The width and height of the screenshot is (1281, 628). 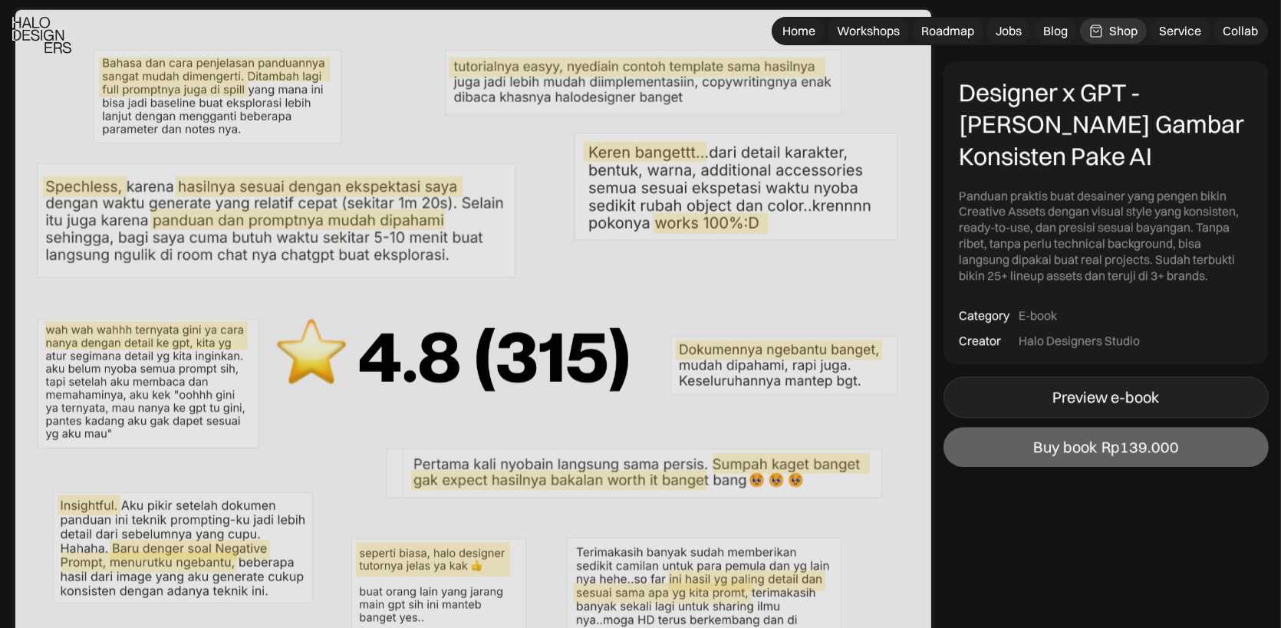 I want to click on div: Roadmap, so click(x=947, y=31).